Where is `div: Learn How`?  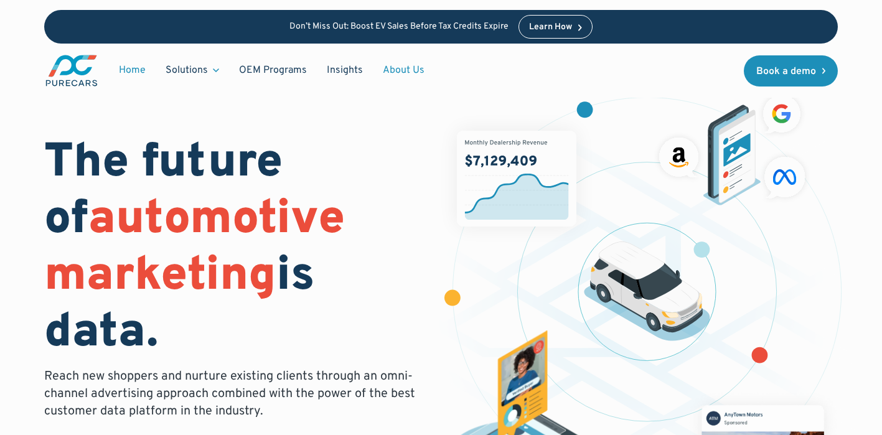
div: Learn How is located at coordinates (550, 27).